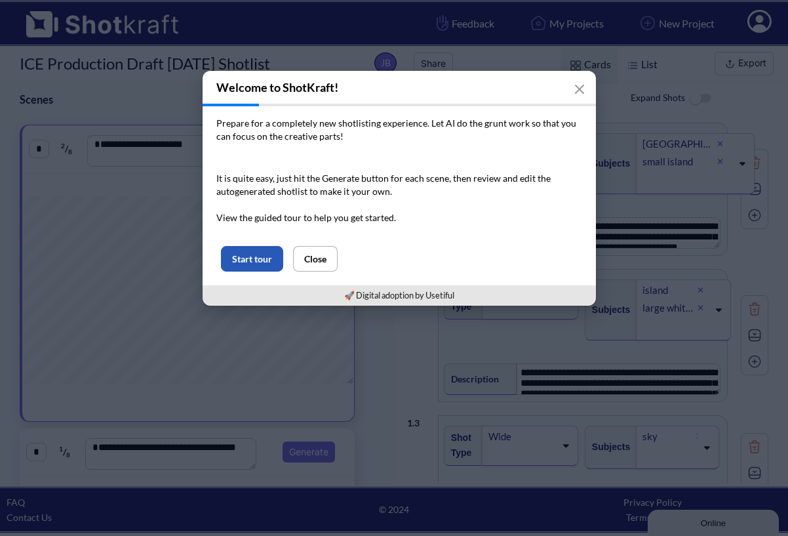 This screenshot has width=788, height=536. What do you see at coordinates (66, 16) in the screenshot?
I see `div: Online` at bounding box center [66, 16].